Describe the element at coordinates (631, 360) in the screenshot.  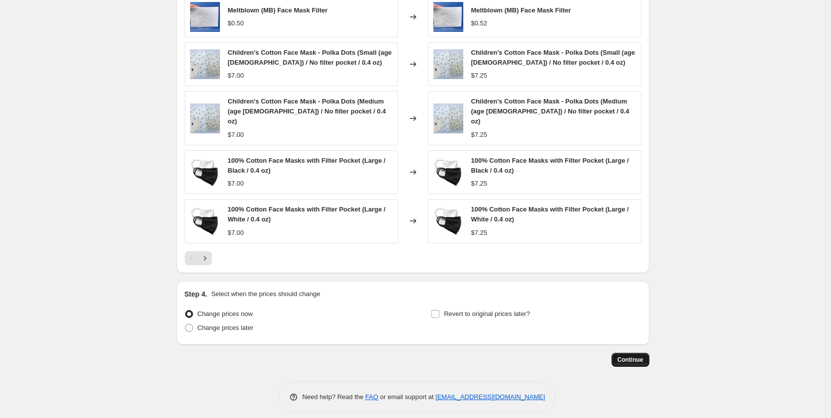
I see `button: Continue` at that location.